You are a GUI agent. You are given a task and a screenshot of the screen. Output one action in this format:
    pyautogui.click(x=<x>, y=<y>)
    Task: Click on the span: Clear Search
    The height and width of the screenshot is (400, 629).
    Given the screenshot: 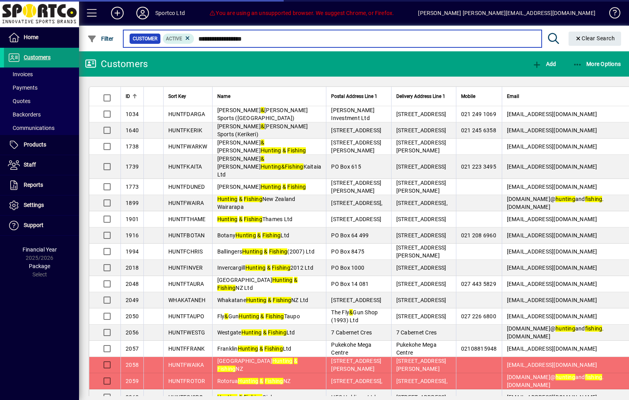 What is the action you would take?
    pyautogui.click(x=595, y=38)
    